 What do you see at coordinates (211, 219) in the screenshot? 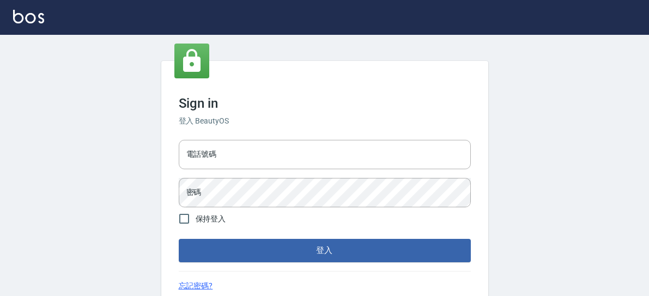
I see `span: 保持登入` at bounding box center [211, 219].